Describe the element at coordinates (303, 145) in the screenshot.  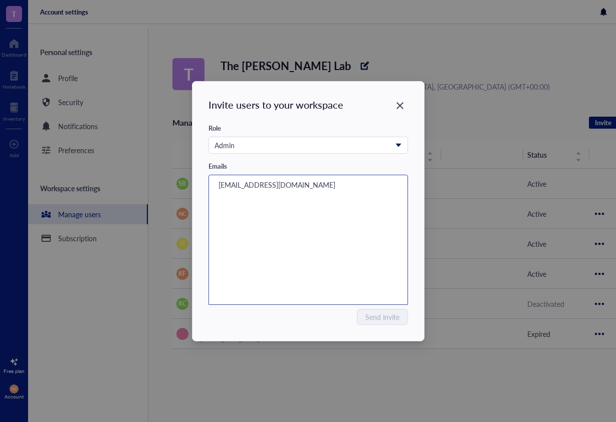
I see `div: Admin` at that location.